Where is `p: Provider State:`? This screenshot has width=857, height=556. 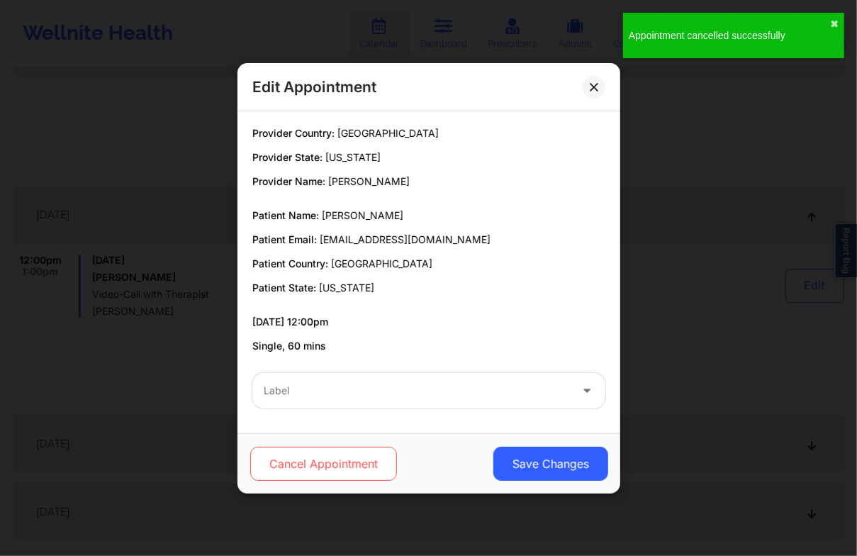
p: Provider State: is located at coordinates (429, 157).